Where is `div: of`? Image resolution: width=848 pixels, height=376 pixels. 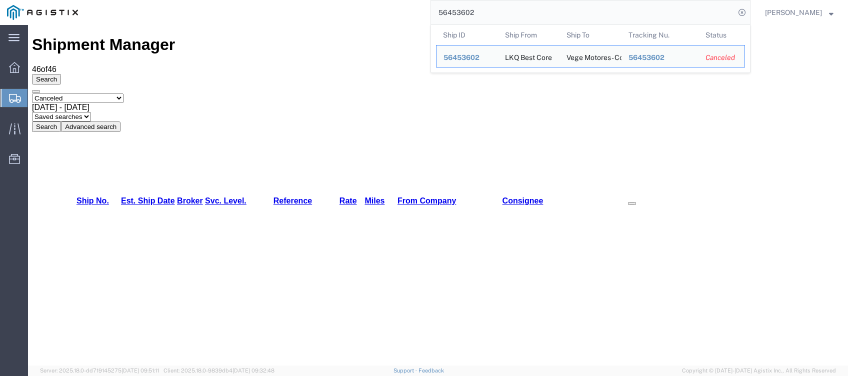
div: of is located at coordinates (410, 44).